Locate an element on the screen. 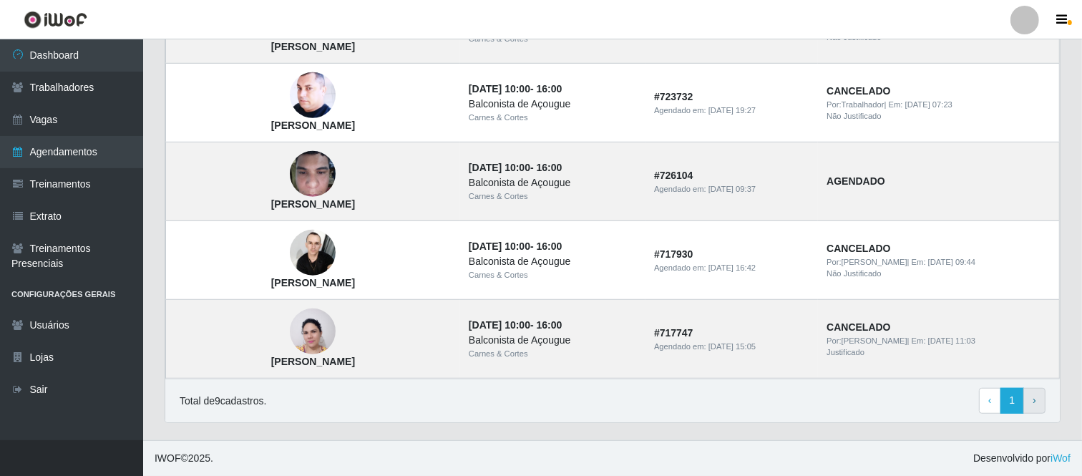 The height and width of the screenshot is (476, 1082). img: Douglas da Silva Pereira is located at coordinates (313, 253).